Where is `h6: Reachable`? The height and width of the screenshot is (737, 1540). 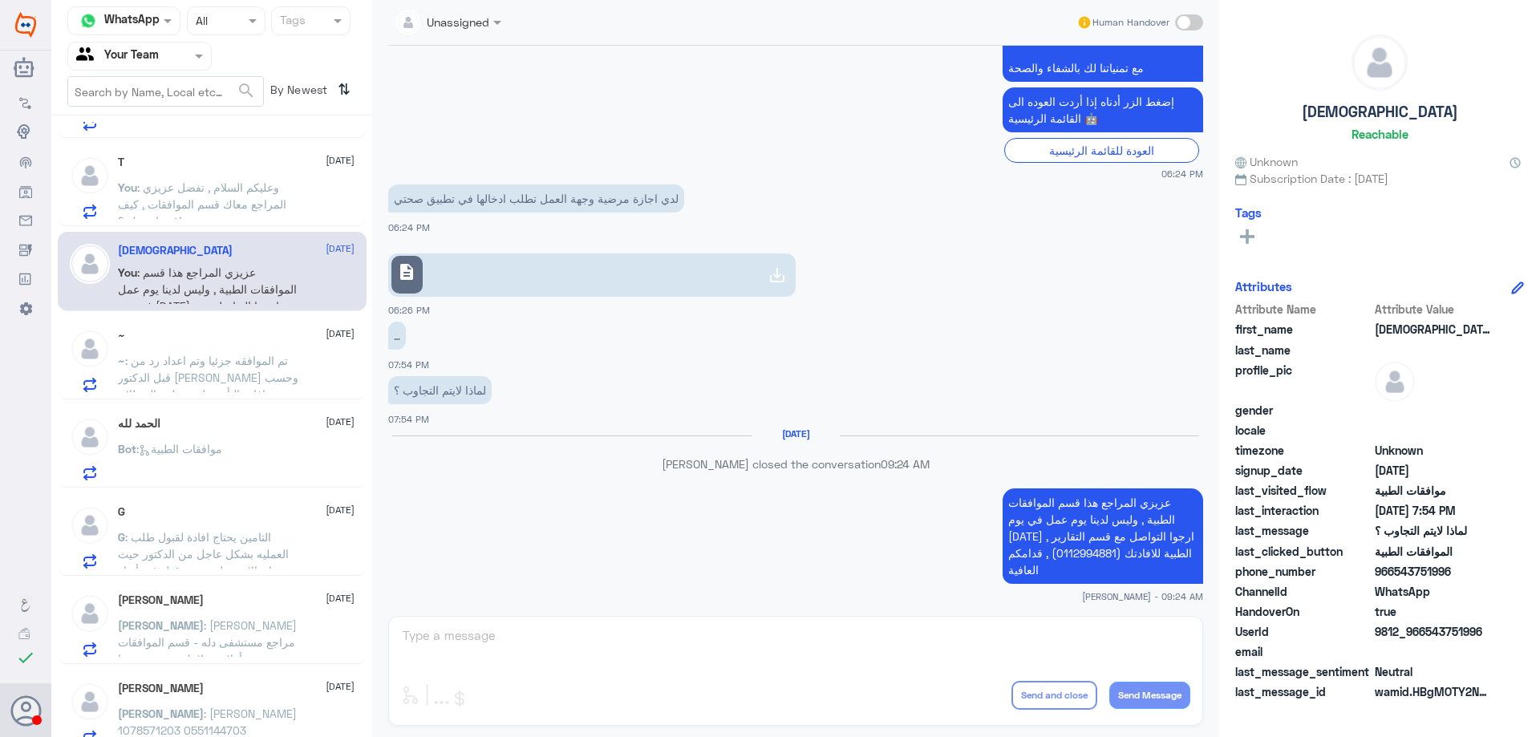 h6: Reachable is located at coordinates (1379, 134).